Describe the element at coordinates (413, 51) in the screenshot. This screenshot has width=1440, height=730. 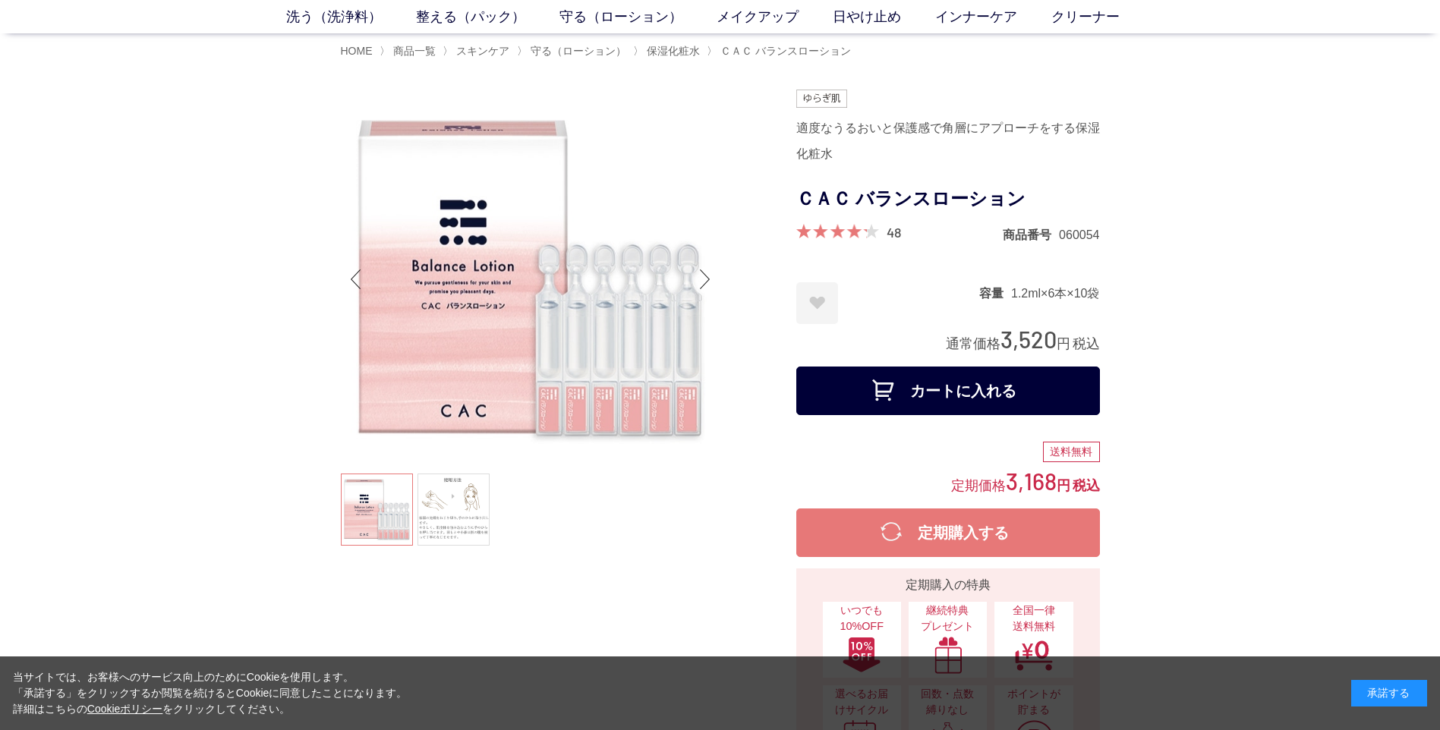
I see `a: 商品一覧` at that location.